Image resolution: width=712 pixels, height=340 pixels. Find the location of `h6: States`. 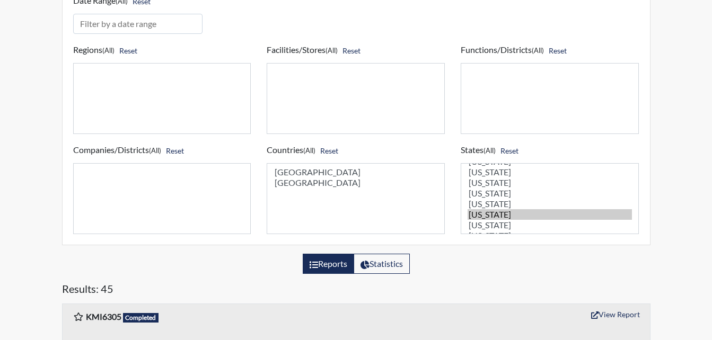

h6: States is located at coordinates (550, 150).